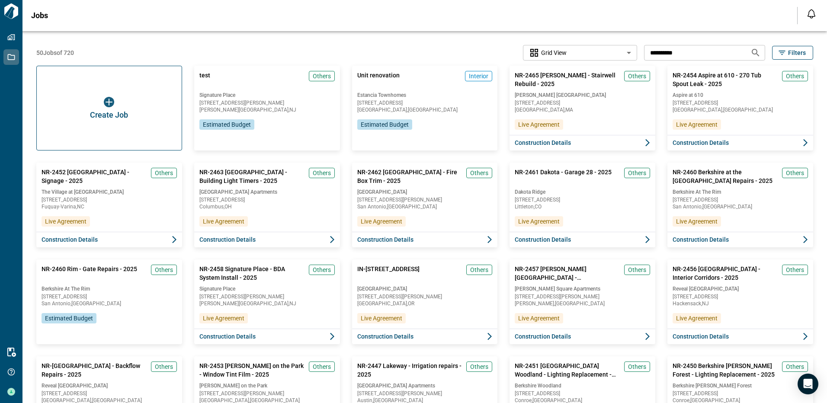 This screenshot has height=403, width=827. I want to click on img: icon button, so click(109, 102).